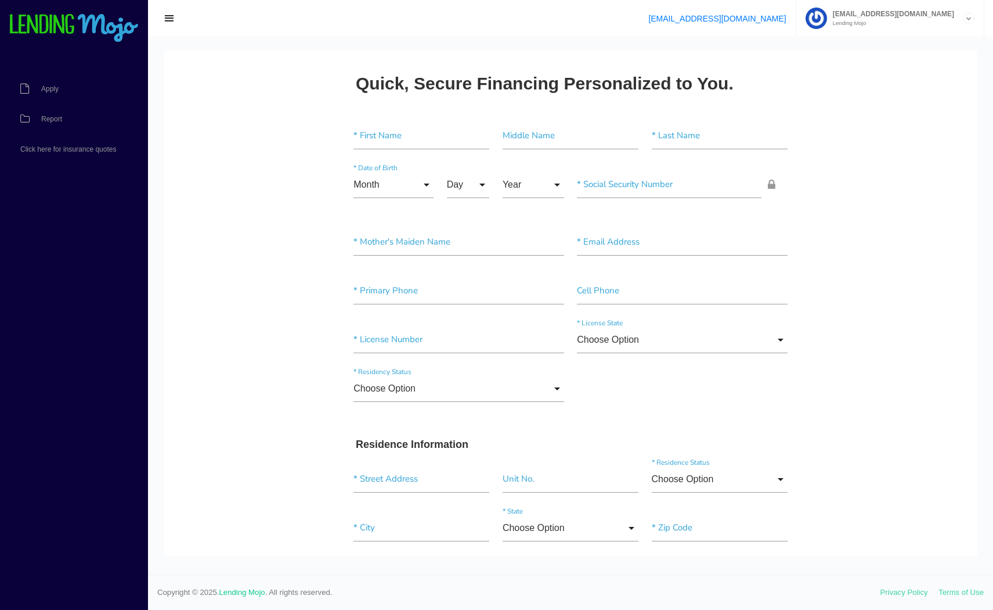  Describe the element at coordinates (891, 23) in the screenshot. I see `small: Lending Mojo` at that location.